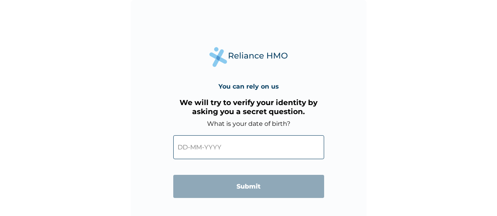 This screenshot has width=497, height=216. What do you see at coordinates (248, 186) in the screenshot?
I see `input: Submit` at bounding box center [248, 186].